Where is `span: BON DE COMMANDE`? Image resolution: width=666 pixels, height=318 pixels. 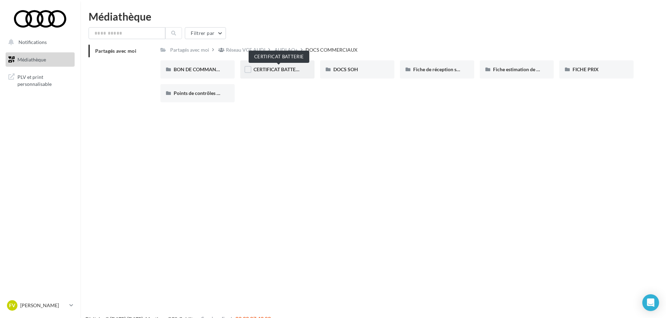
span: BON DE COMMANDE is located at coordinates (198, 69).